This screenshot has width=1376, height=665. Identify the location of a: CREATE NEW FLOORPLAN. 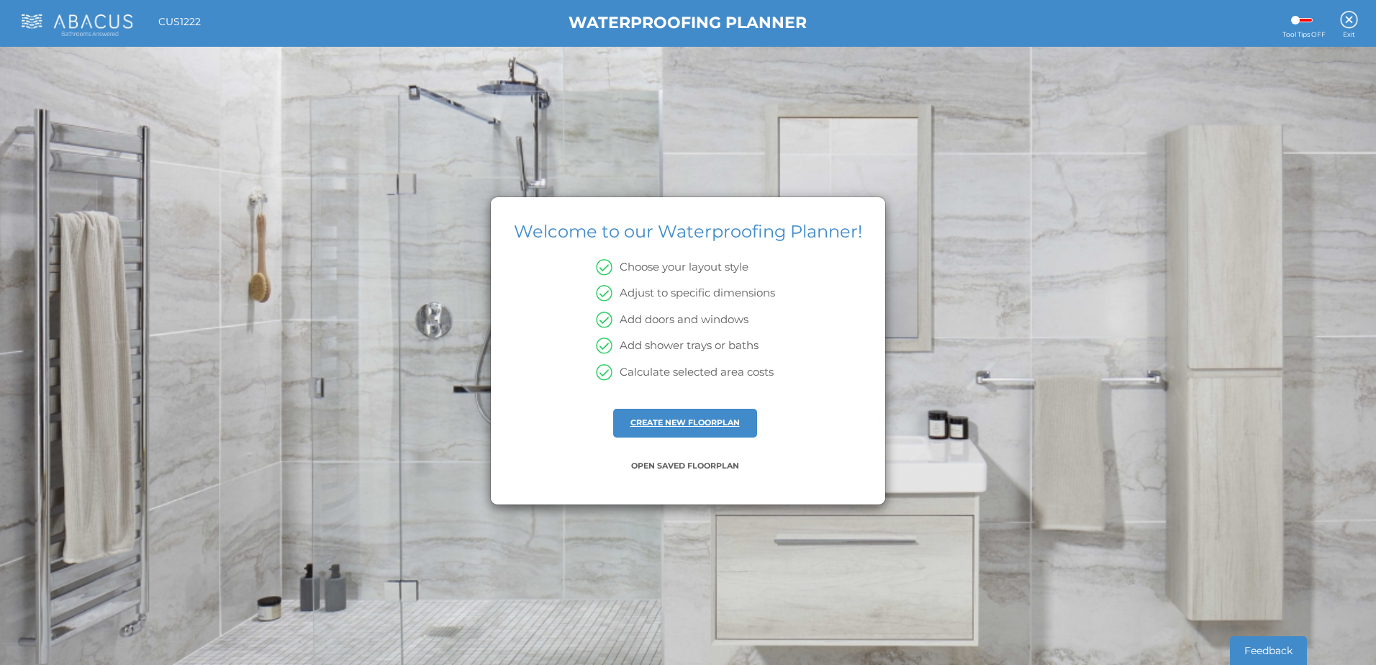
(685, 422).